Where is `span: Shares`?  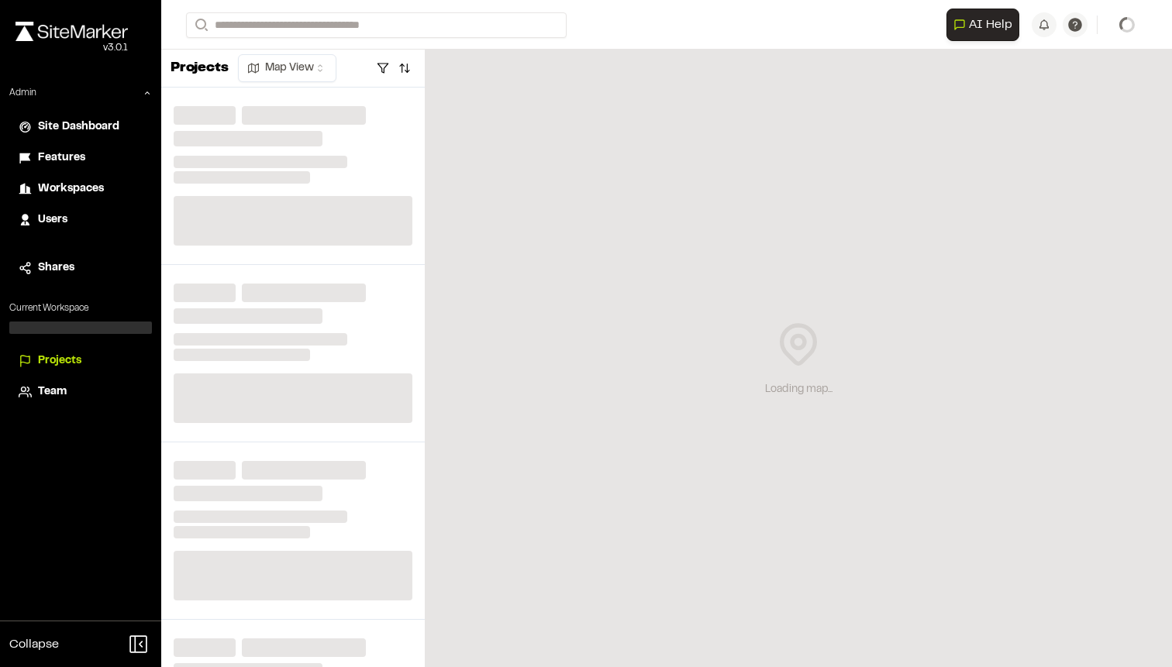
span: Shares is located at coordinates (56, 268).